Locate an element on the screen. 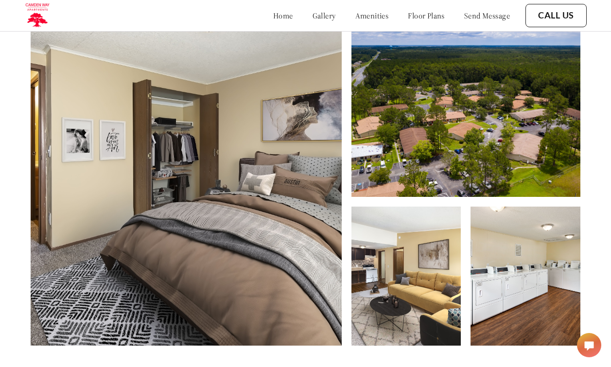  a: send message is located at coordinates (487, 16).